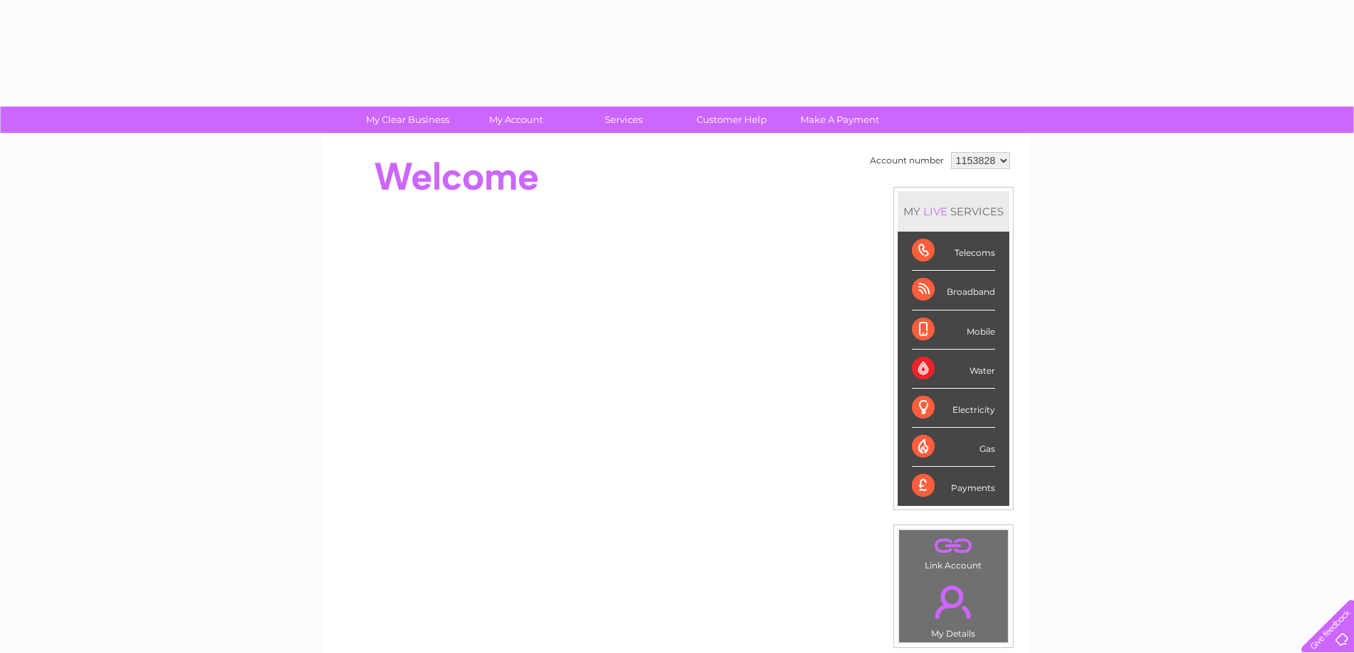 This screenshot has width=1354, height=653. Describe the element at coordinates (953, 369) in the screenshot. I see `div: Water` at that location.